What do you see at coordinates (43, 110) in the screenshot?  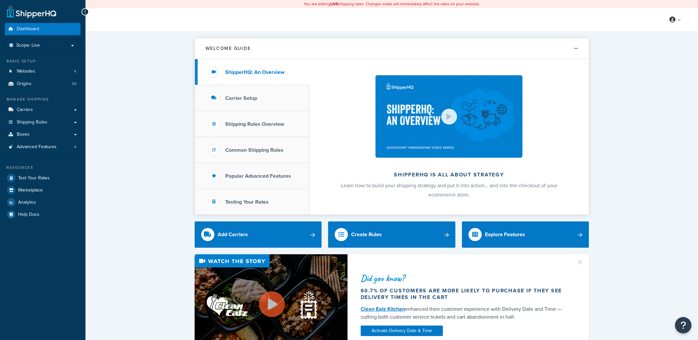 I see `a: Carriers` at bounding box center [43, 110].